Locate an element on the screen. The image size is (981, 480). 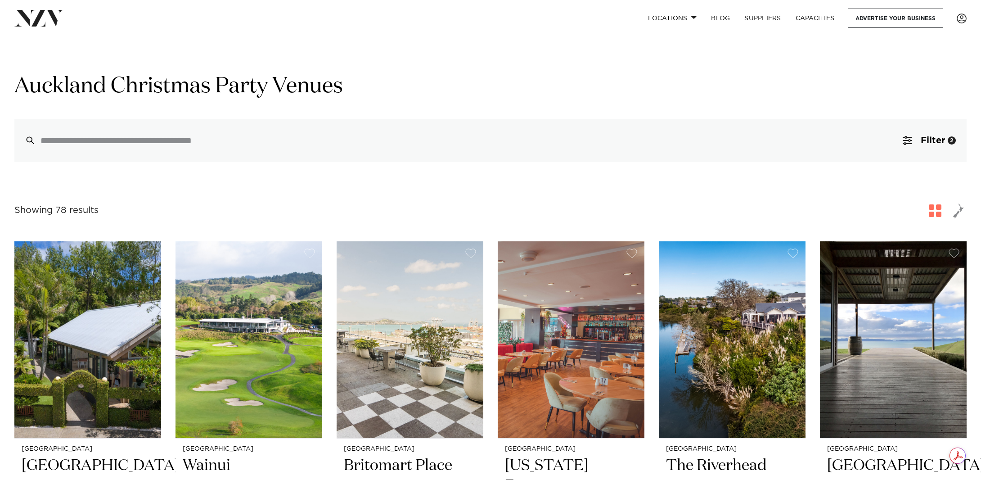
a: BLOG is located at coordinates (720, 18).